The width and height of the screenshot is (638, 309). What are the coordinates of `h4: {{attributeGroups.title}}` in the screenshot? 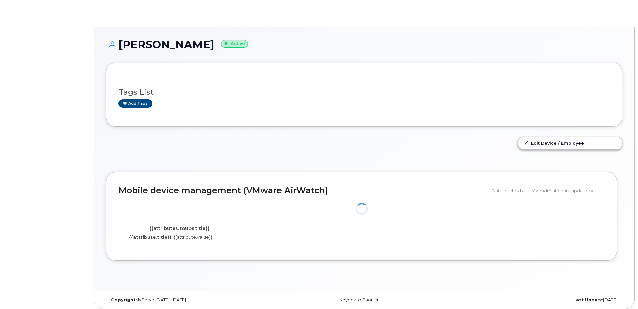 It's located at (179, 229).